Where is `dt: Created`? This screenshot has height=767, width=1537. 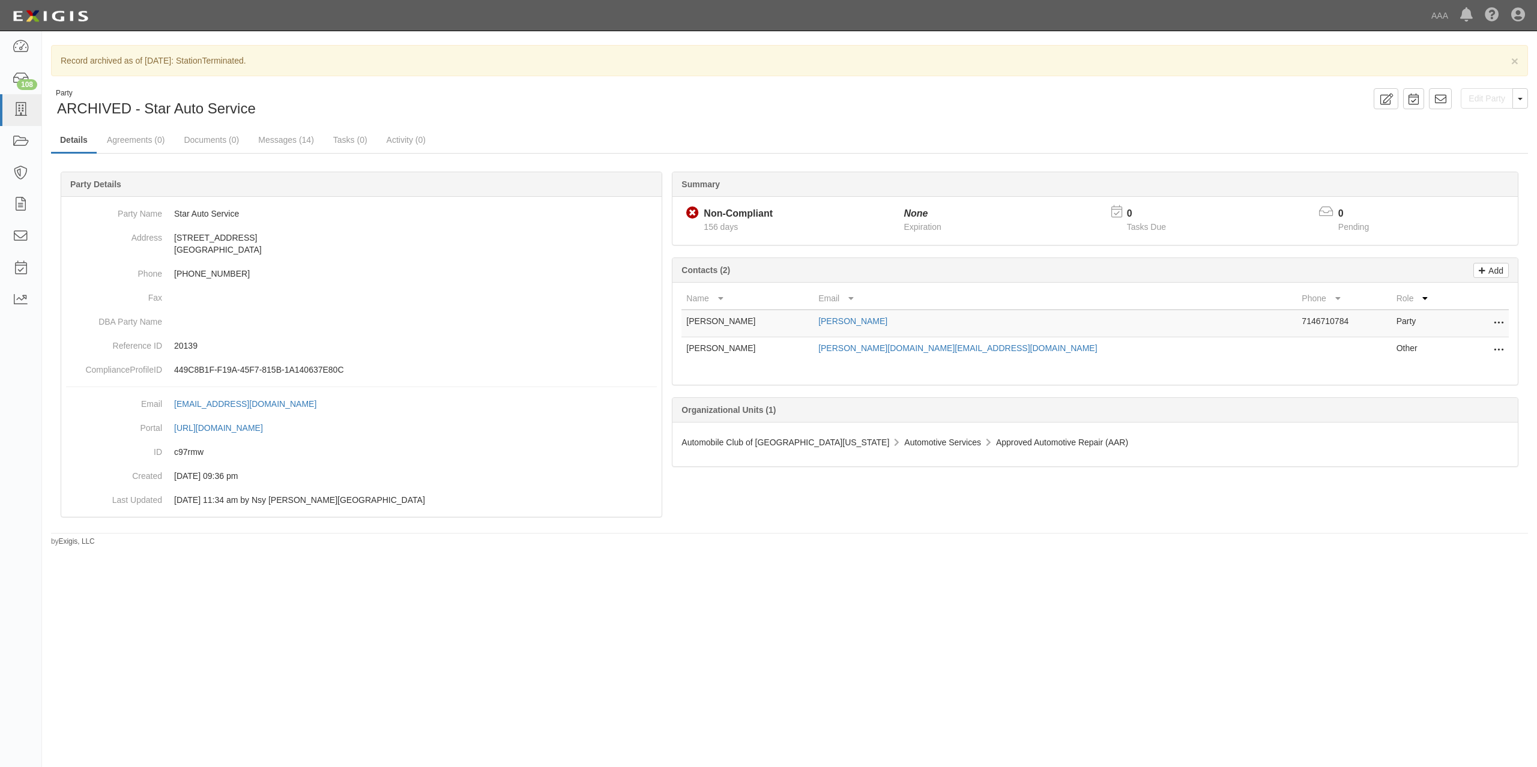
dt: Created is located at coordinates (114, 473).